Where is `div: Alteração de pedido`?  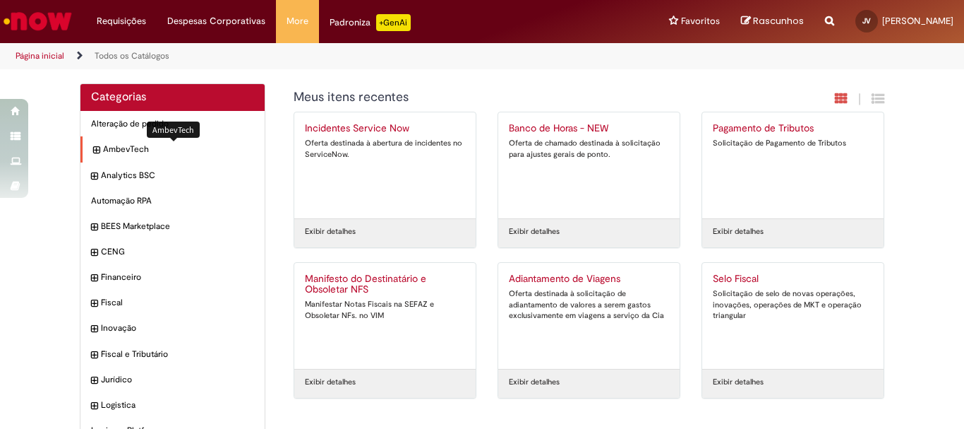
div: Alteração de pedido is located at coordinates (172, 124).